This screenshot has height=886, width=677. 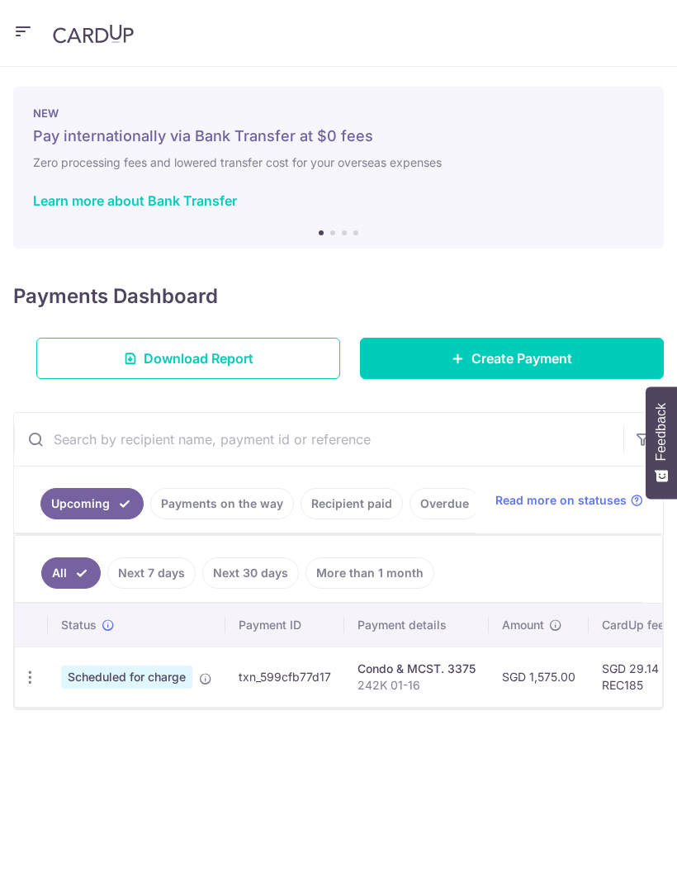 I want to click on p: NEW, so click(x=338, y=113).